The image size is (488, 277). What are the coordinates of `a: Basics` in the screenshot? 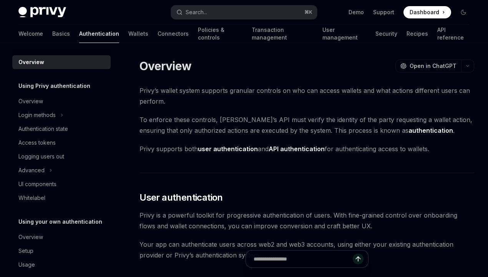 It's located at (61, 34).